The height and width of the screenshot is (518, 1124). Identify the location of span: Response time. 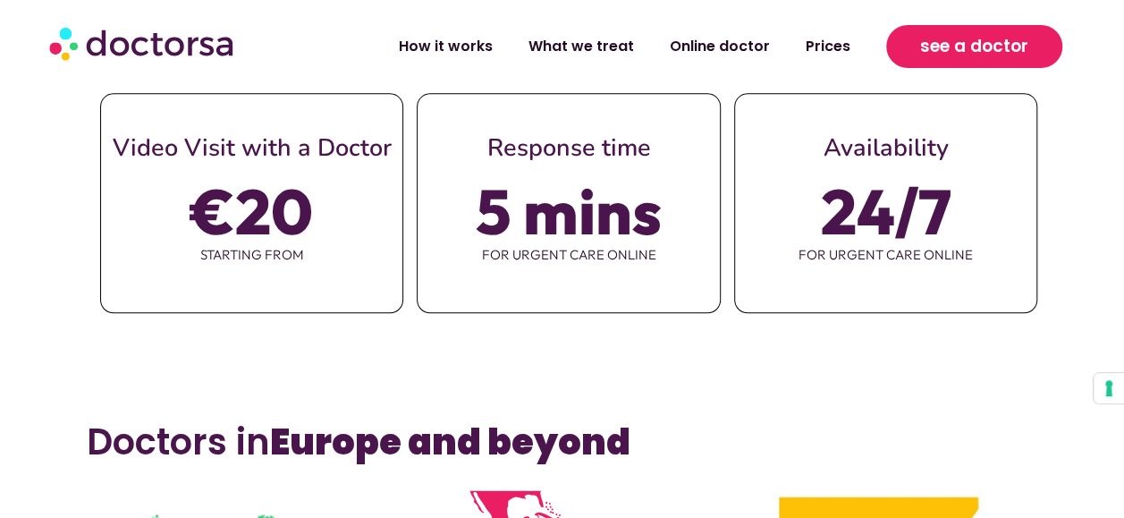
(568, 148).